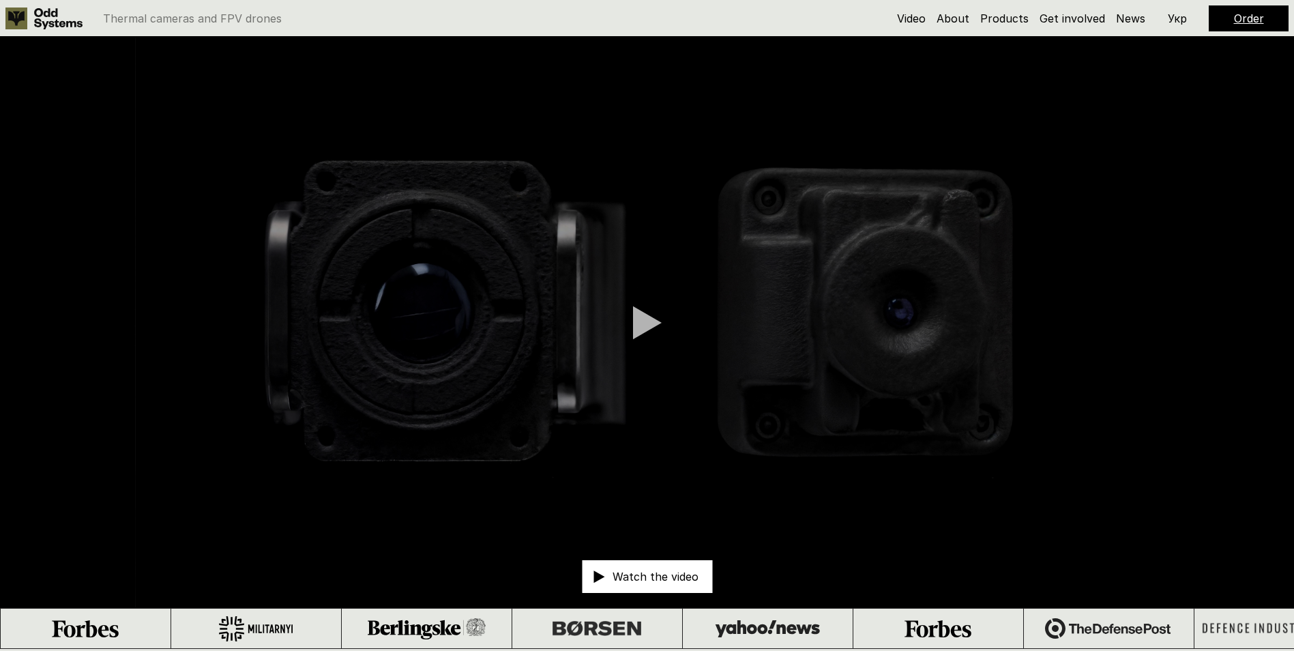 The height and width of the screenshot is (651, 1294). I want to click on a: Order, so click(1249, 18).